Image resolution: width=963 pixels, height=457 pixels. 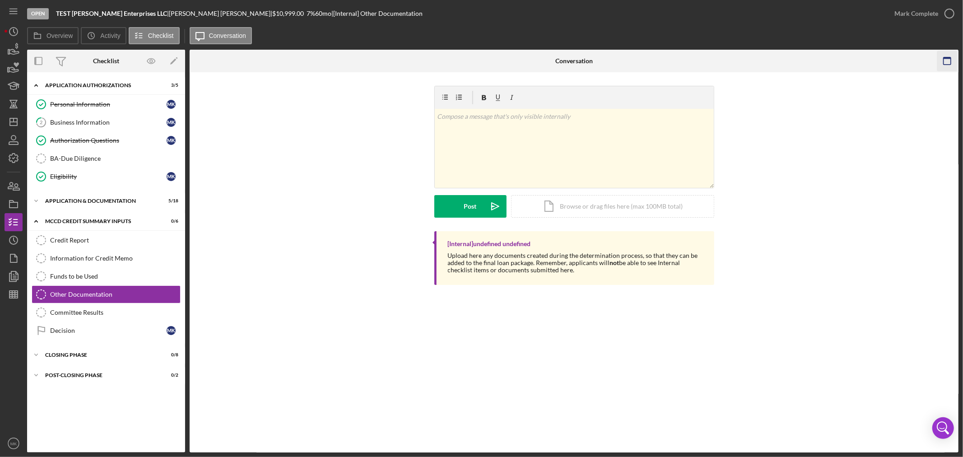 I want to click on div: Closing Phase, so click(x=100, y=355).